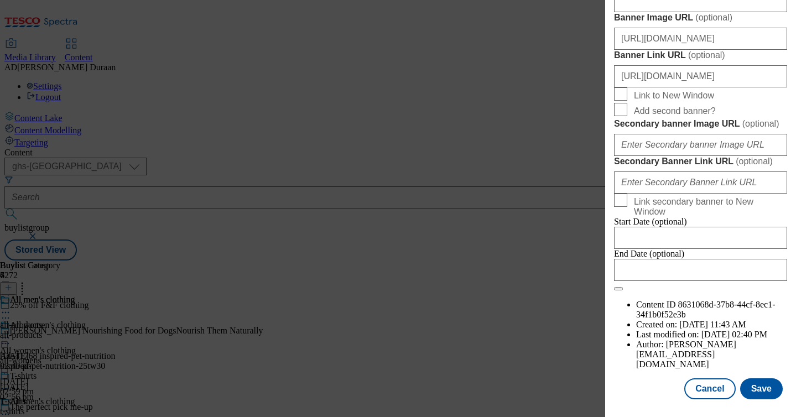 The height and width of the screenshot is (417, 796). What do you see at coordinates (649, 253) in the screenshot?
I see `span: End Date (optional)` at bounding box center [649, 253].